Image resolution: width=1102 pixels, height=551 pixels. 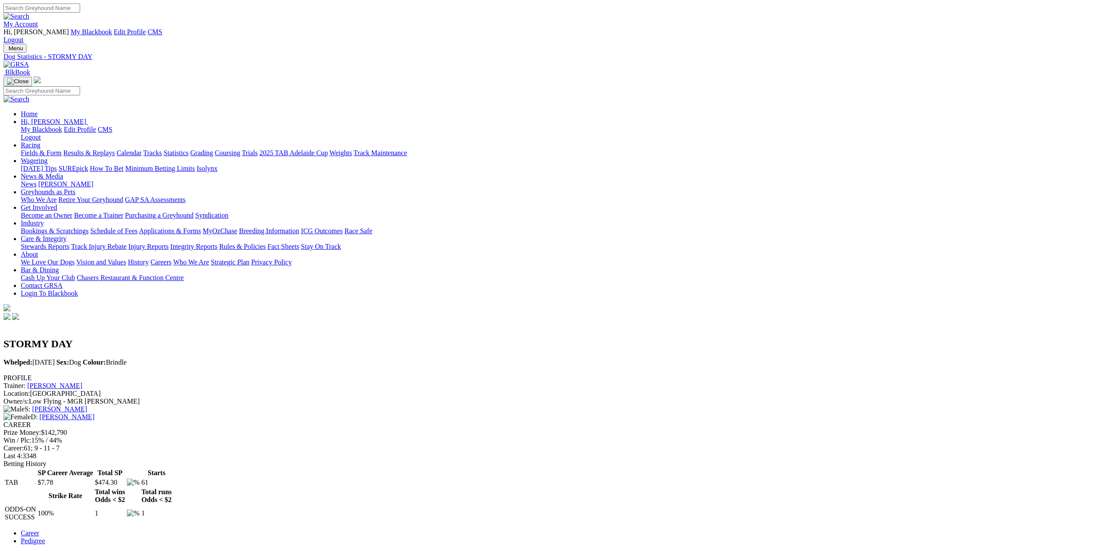 I want to click on th: SP Career Average, so click(x=65, y=473).